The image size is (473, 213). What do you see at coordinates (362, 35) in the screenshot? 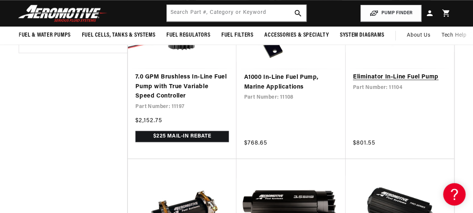
I see `span: System Diagrams` at bounding box center [362, 35].